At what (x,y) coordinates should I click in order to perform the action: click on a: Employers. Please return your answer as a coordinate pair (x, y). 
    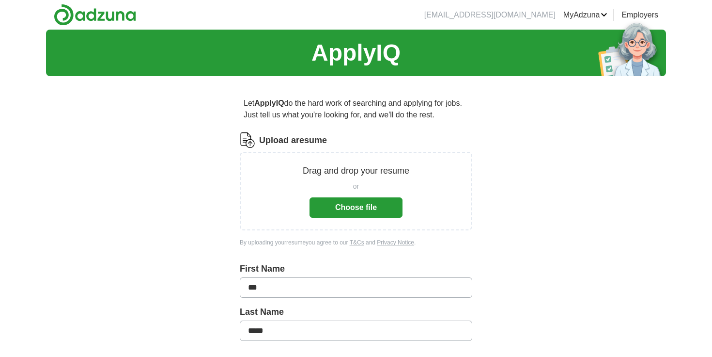
    Looking at the image, I should click on (640, 15).